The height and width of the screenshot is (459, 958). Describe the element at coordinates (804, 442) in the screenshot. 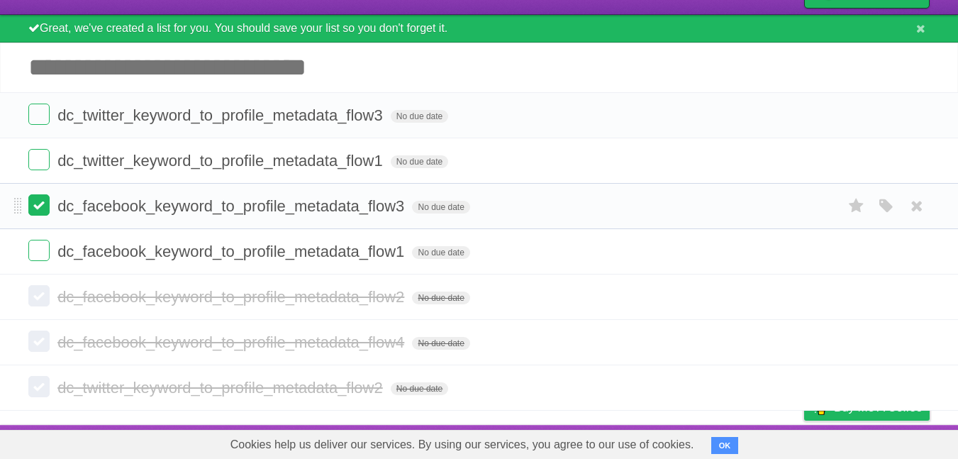

I see `a: Privacy` at that location.